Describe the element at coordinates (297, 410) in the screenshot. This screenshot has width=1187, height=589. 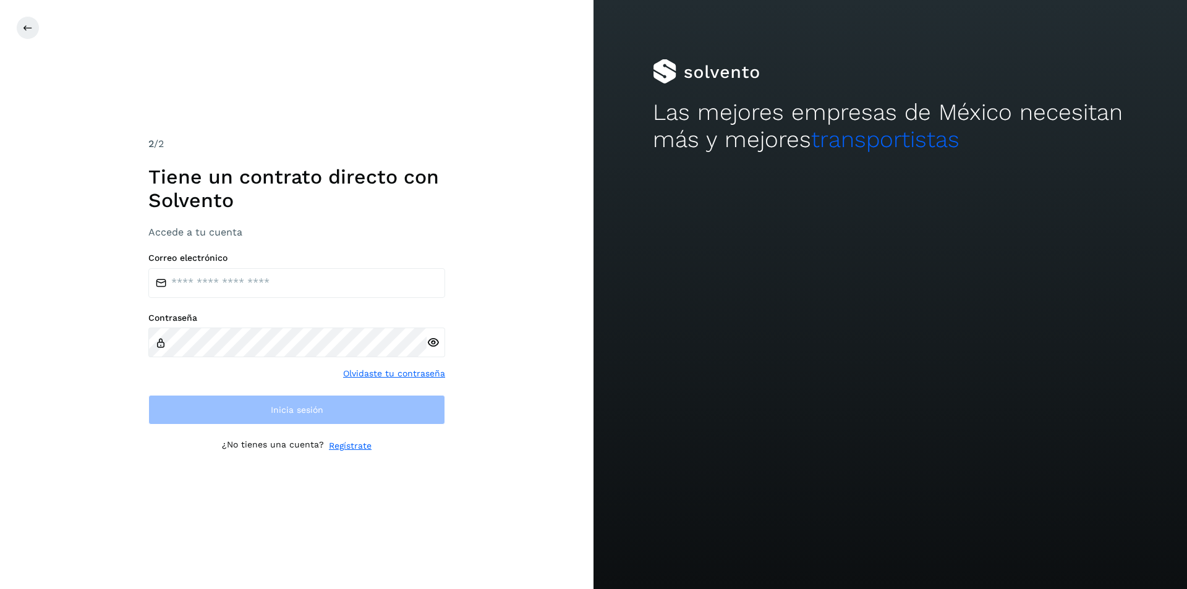
I see `span: Inicia sesión` at that location.